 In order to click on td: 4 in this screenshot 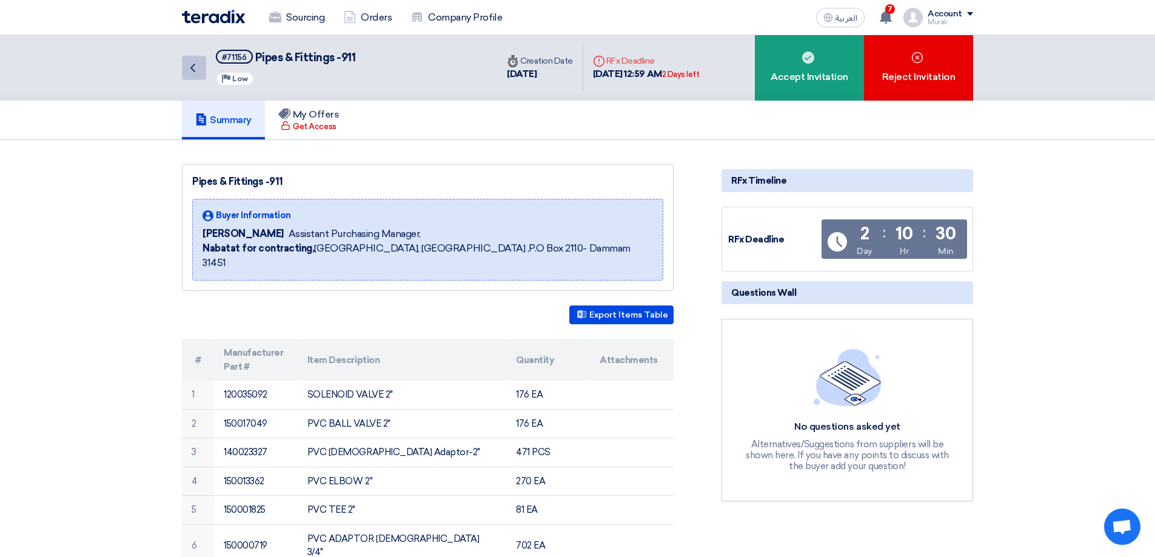, I will do `click(198, 481)`.